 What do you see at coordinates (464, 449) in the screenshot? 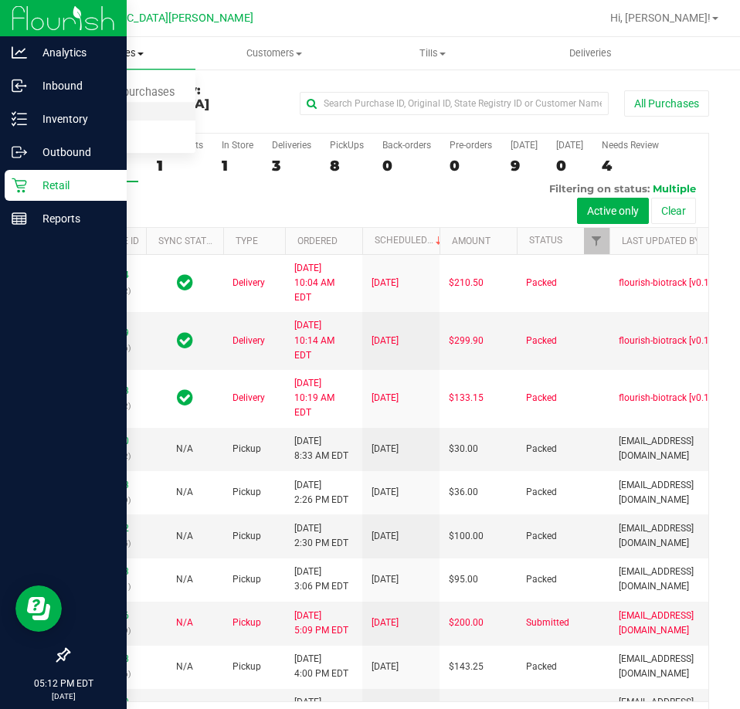
I see `span: $30.00` at bounding box center [464, 449].